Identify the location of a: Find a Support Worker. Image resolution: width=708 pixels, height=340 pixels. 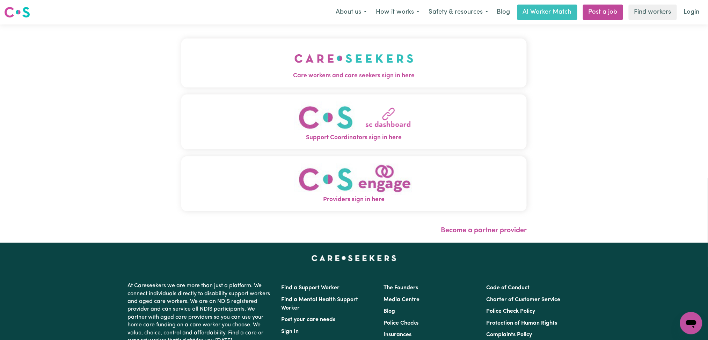
(311, 288).